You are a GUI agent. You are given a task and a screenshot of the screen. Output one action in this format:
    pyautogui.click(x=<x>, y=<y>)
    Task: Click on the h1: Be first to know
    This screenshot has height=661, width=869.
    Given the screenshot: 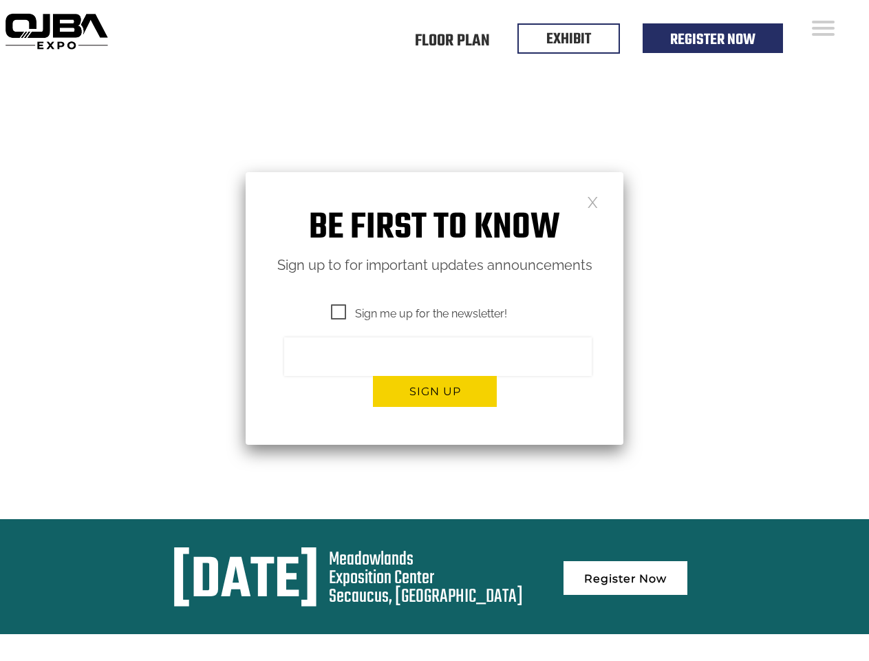 What is the action you would take?
    pyautogui.click(x=434, y=228)
    